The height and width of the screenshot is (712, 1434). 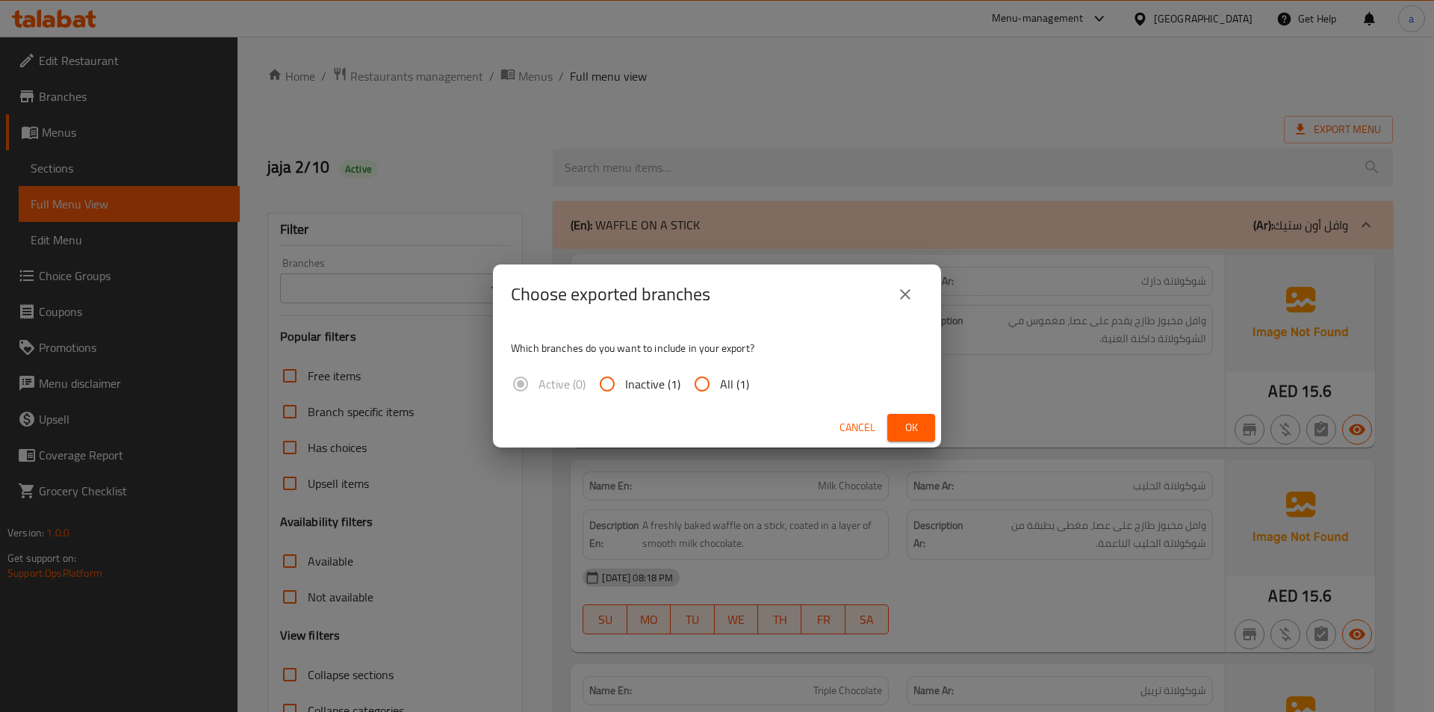 I want to click on p: Which branches do you want to include in your export?, so click(x=717, y=348).